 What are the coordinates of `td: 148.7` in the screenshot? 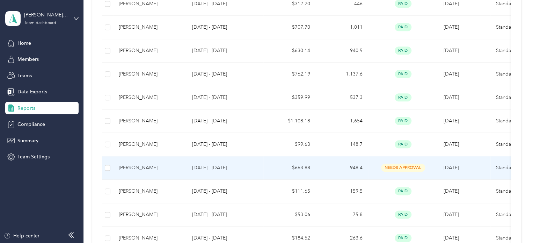 It's located at (342, 144).